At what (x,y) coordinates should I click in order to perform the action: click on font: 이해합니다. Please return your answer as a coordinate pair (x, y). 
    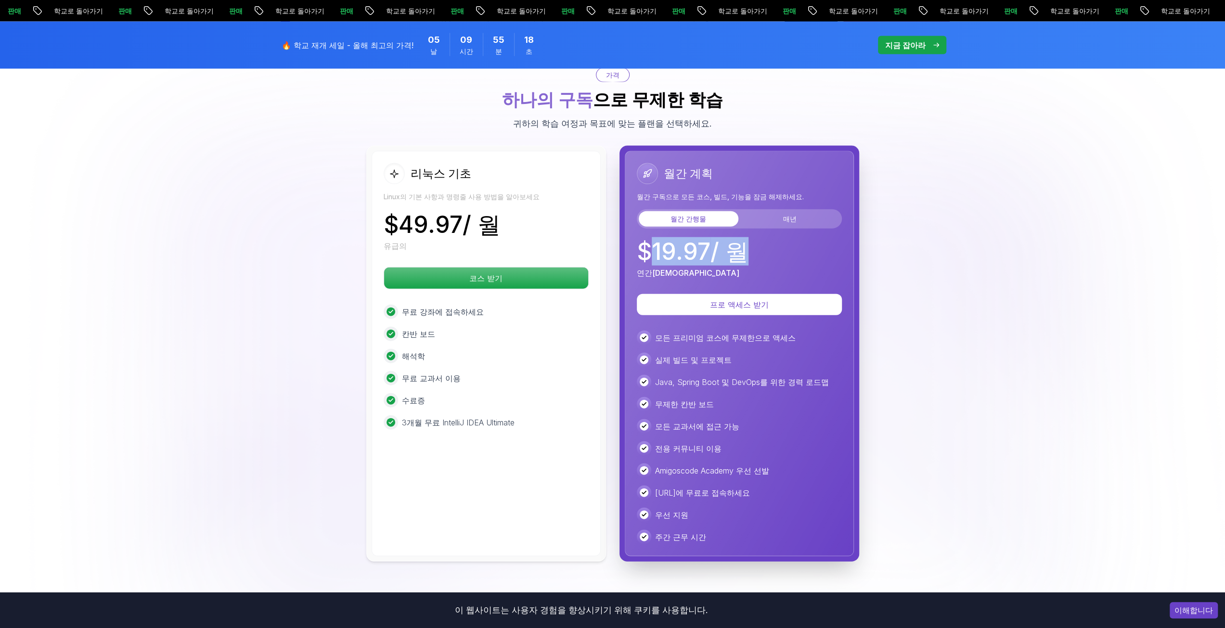
    Looking at the image, I should click on (1194, 610).